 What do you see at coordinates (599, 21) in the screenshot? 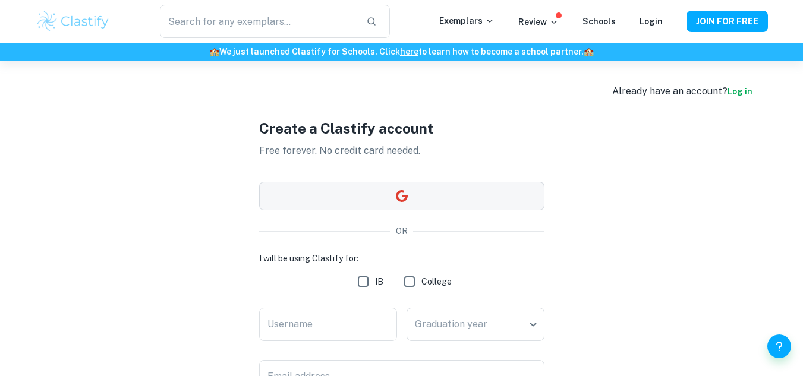
I see `a: Schools` at bounding box center [599, 21].